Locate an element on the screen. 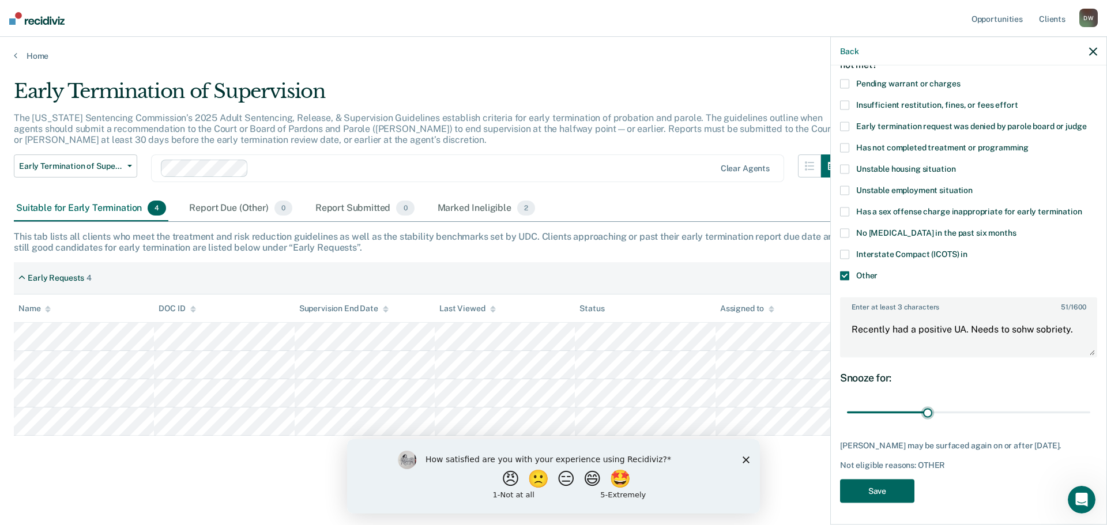  span: Early Termination of Supervision is located at coordinates (71, 166).